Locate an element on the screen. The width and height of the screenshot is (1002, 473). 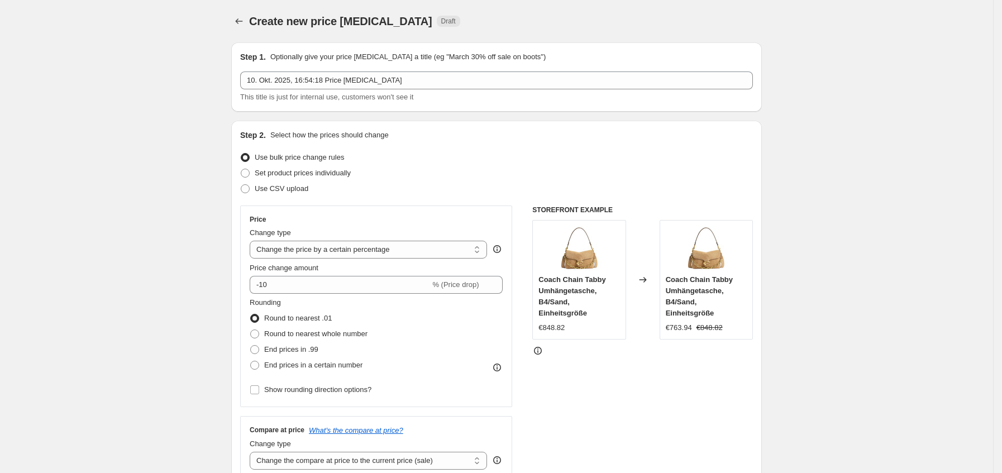
span: Draft is located at coordinates (448, 21).